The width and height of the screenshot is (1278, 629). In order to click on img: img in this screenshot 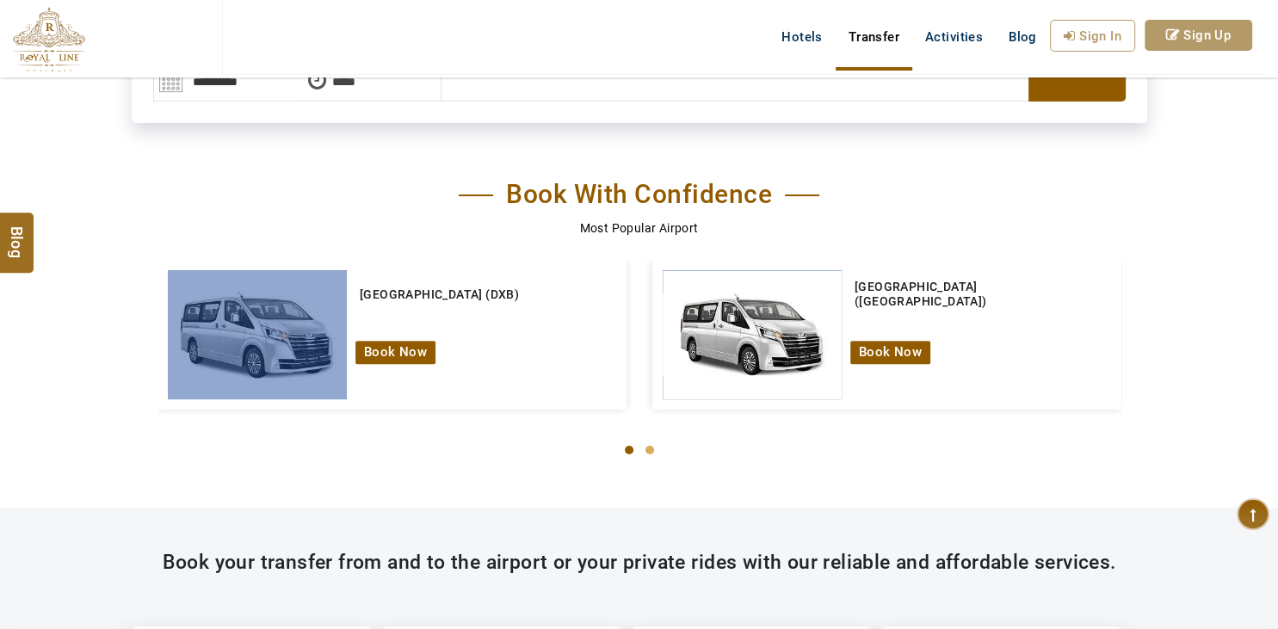, I will do `click(752, 335)`.